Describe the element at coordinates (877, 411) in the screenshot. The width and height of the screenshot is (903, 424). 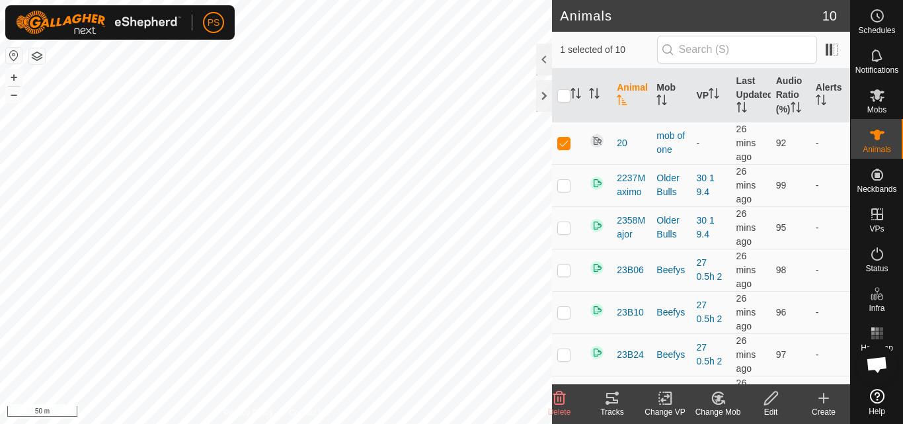
I see `span: Help` at that location.